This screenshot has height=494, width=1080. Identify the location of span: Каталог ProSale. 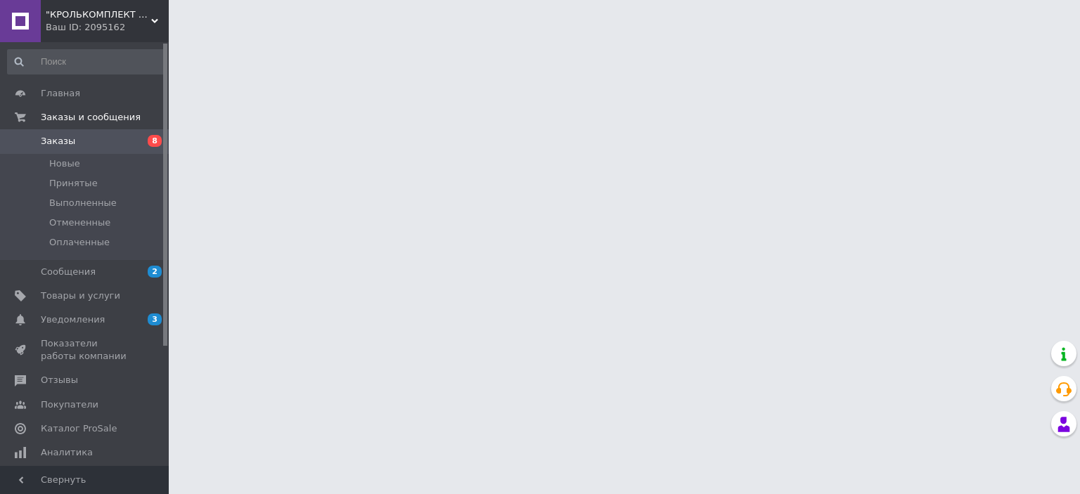
(79, 429).